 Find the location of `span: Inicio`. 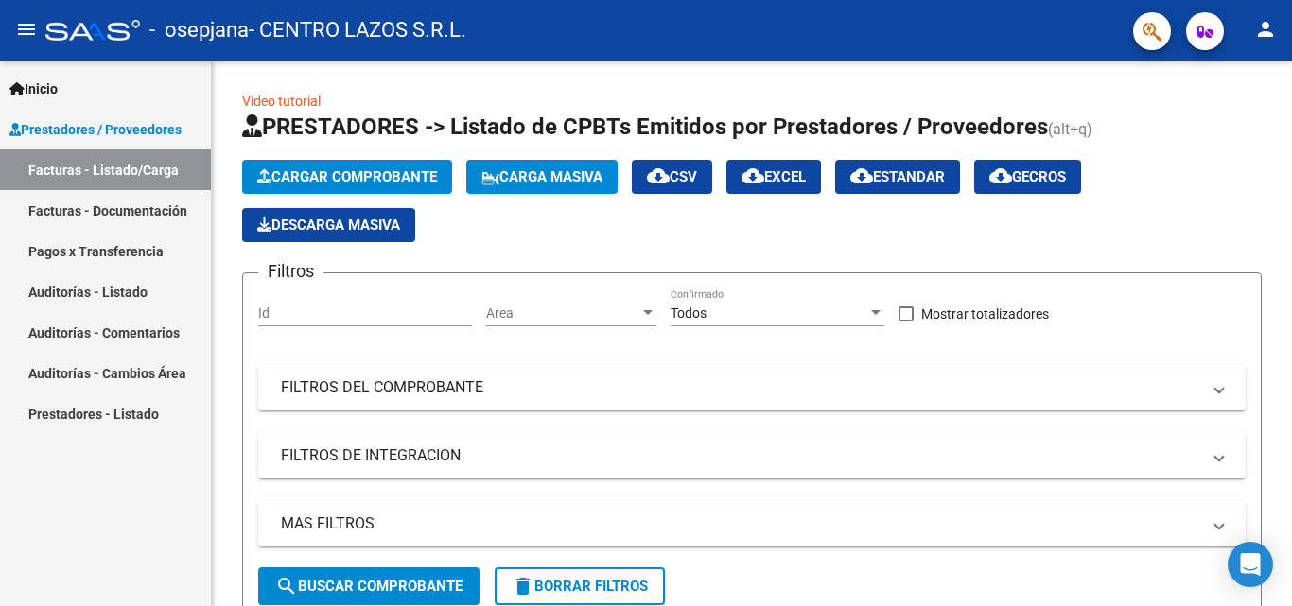

span: Inicio is located at coordinates (33, 89).